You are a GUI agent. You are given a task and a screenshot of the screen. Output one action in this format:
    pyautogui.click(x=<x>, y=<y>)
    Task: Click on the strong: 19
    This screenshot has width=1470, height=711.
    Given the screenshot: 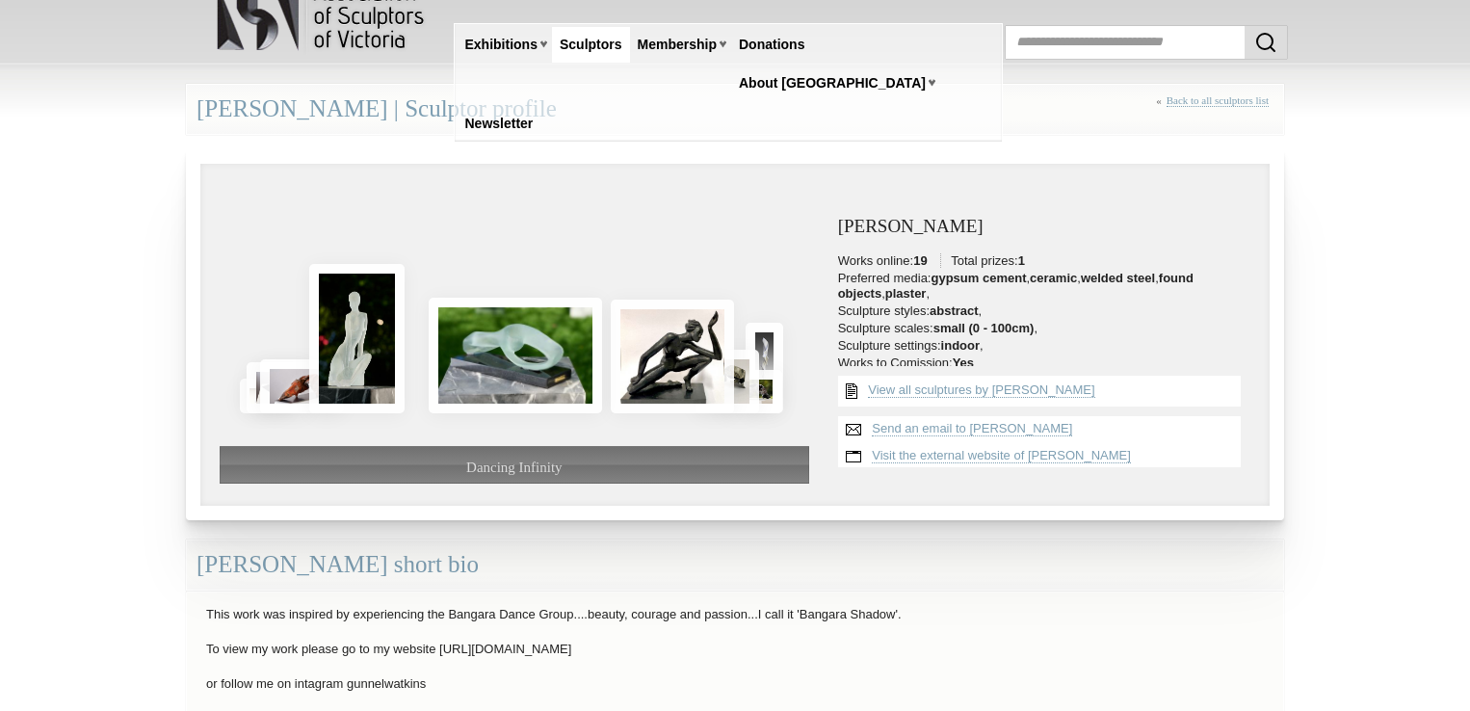 What is the action you would take?
    pyautogui.click(x=920, y=260)
    